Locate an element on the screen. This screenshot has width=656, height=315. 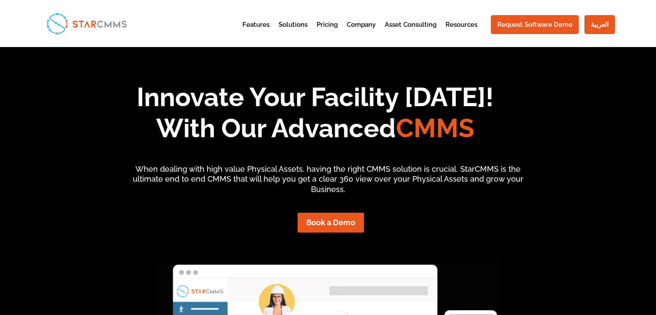
a: Features is located at coordinates (256, 32).